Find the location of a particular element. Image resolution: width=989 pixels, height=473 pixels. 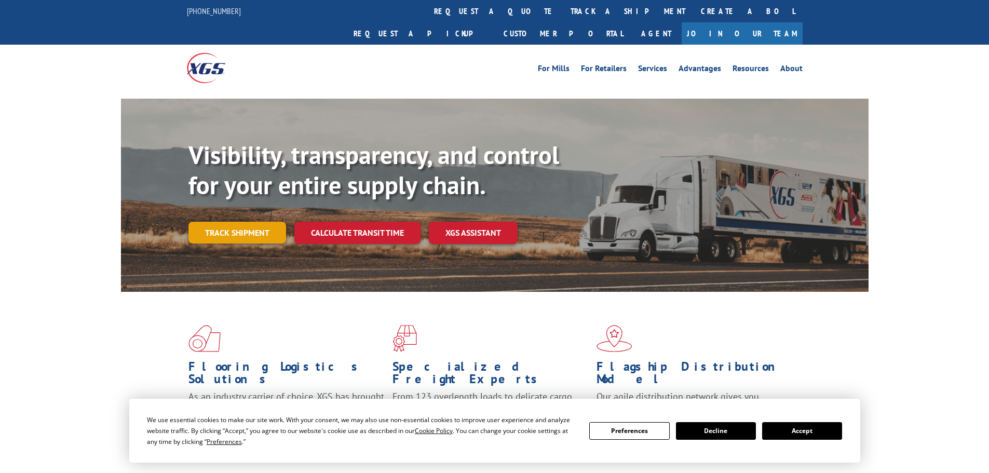

a: About is located at coordinates (792, 70).